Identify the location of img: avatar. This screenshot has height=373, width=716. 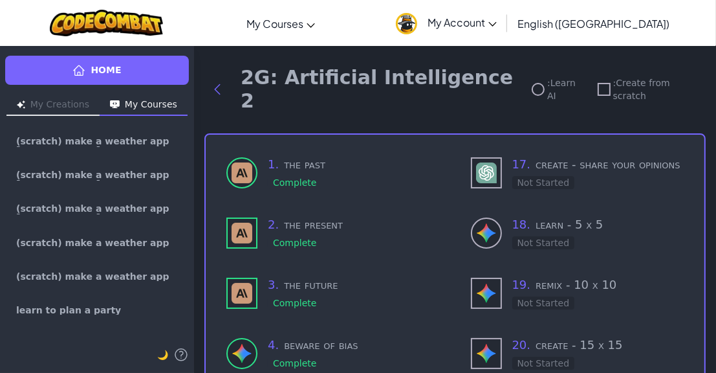
(406, 23).